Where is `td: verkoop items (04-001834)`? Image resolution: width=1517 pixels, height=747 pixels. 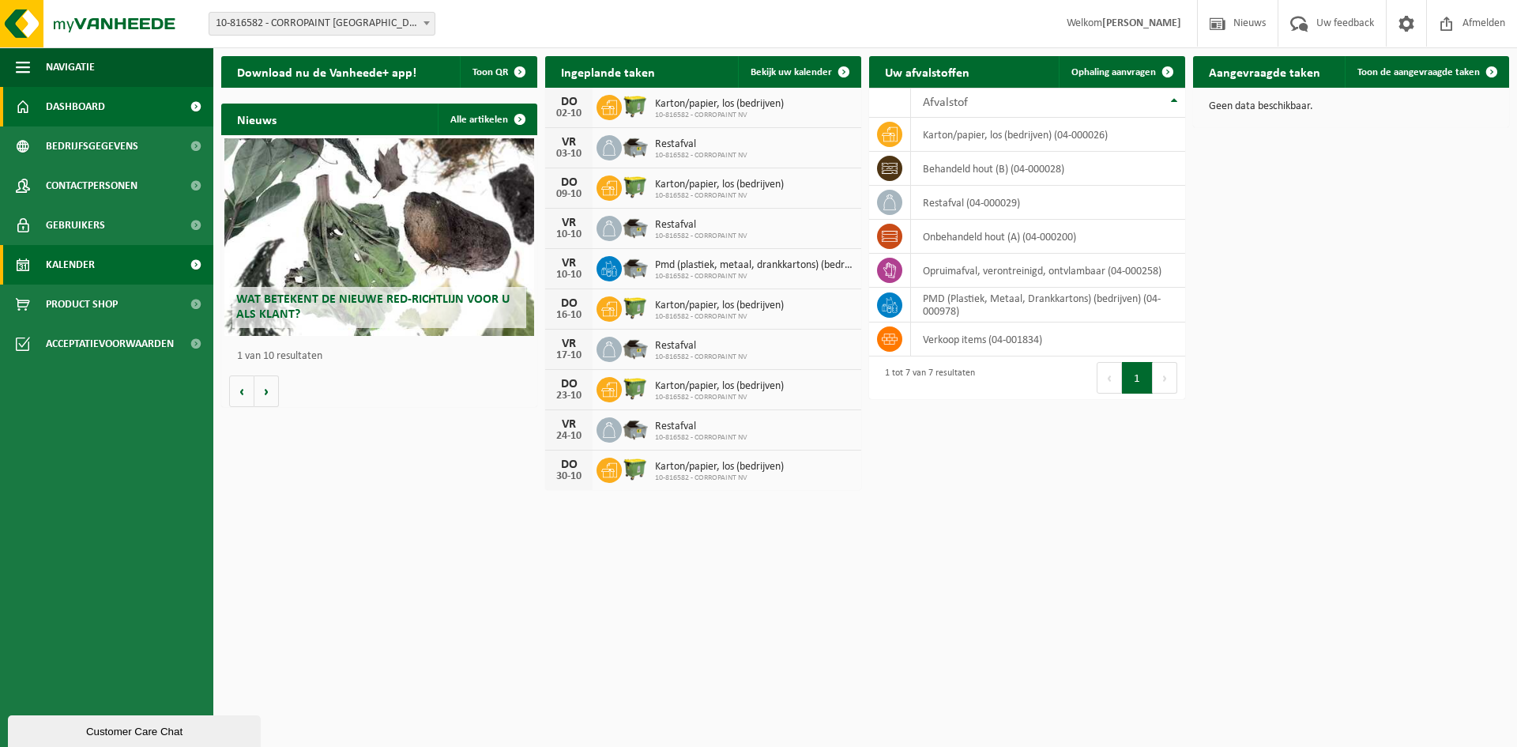 td: verkoop items (04-001834) is located at coordinates (1048, 339).